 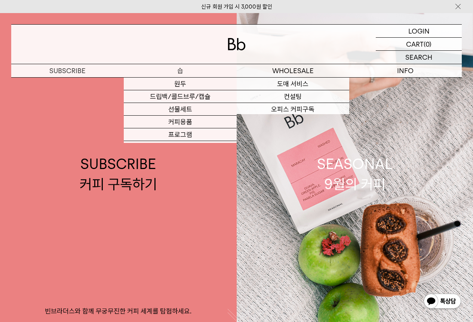 What do you see at coordinates (67, 71) in the screenshot?
I see `a: SUBSCRIBE` at bounding box center [67, 71].